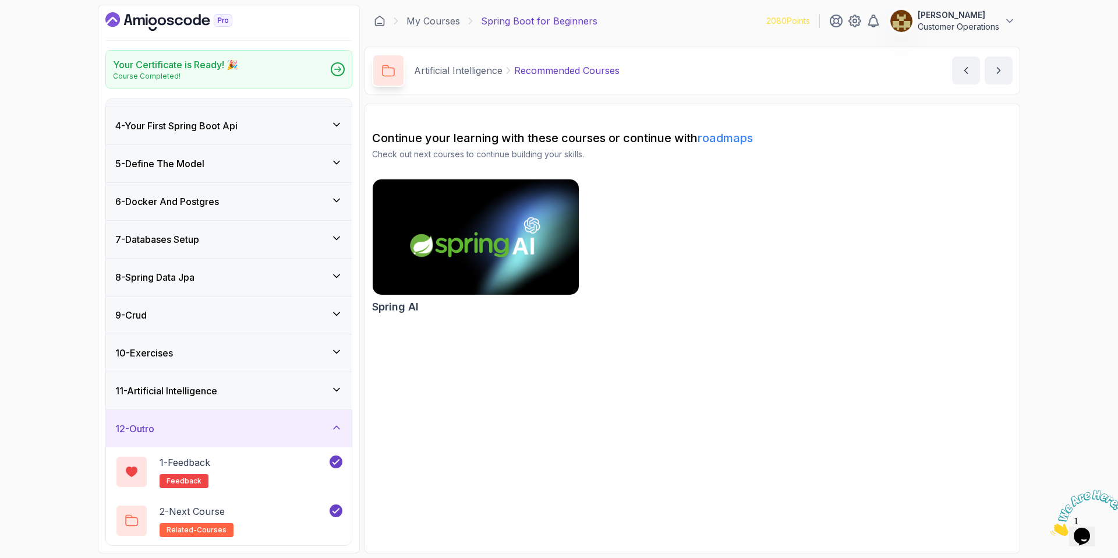 The width and height of the screenshot is (1118, 558). What do you see at coordinates (229, 164) in the screenshot?
I see `button: 5-Define The Model` at bounding box center [229, 164].